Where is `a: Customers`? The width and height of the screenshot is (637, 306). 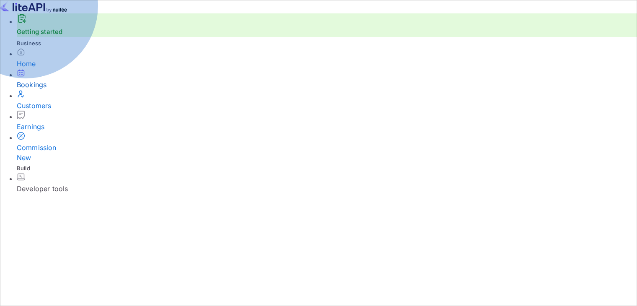
a: Customers is located at coordinates (327, 100).